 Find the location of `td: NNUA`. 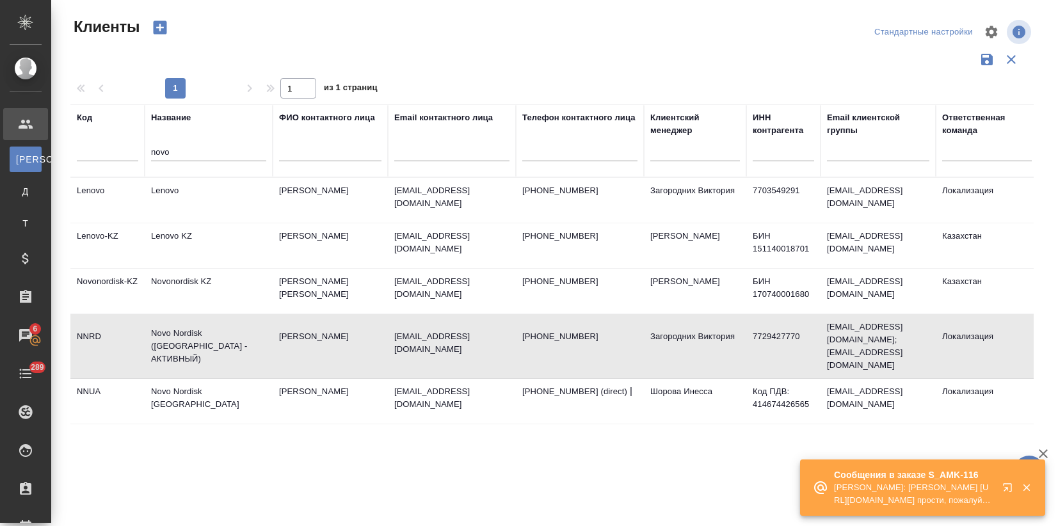

td: NNUA is located at coordinates (108, 401).